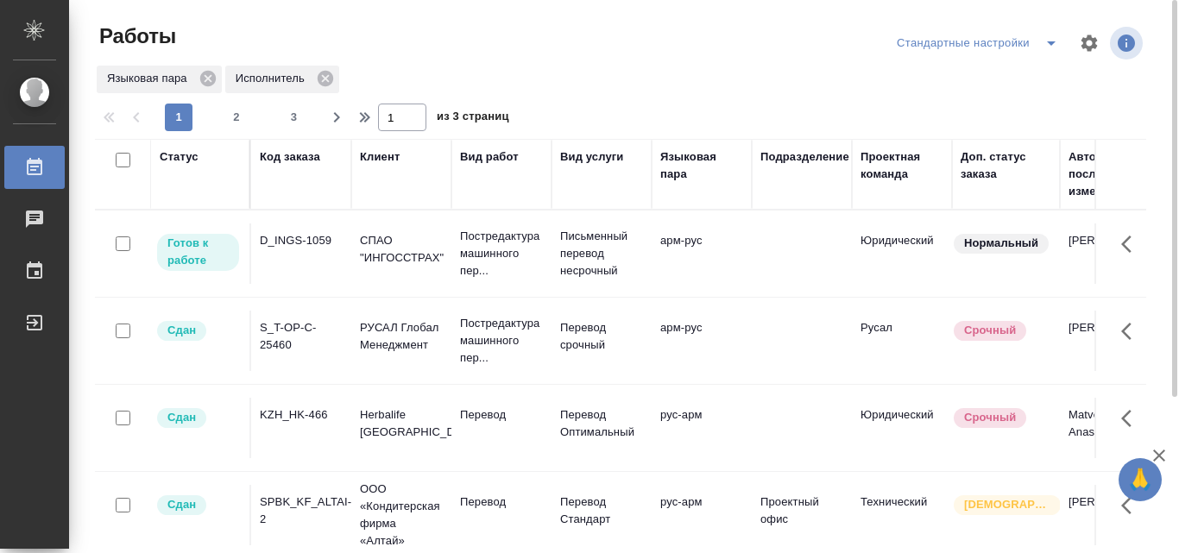  What do you see at coordinates (1128, 43) in the screenshot?
I see `span: Посмотреть информацию` at bounding box center [1128, 43].